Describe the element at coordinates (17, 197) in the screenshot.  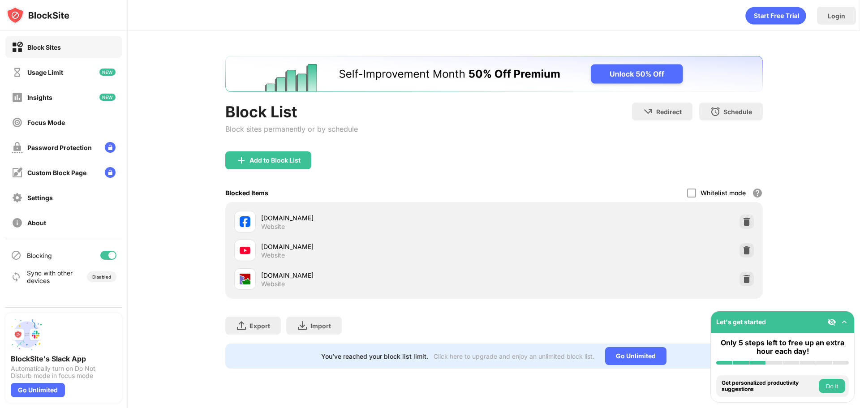
I see `img: settings-off.svg` at that location.